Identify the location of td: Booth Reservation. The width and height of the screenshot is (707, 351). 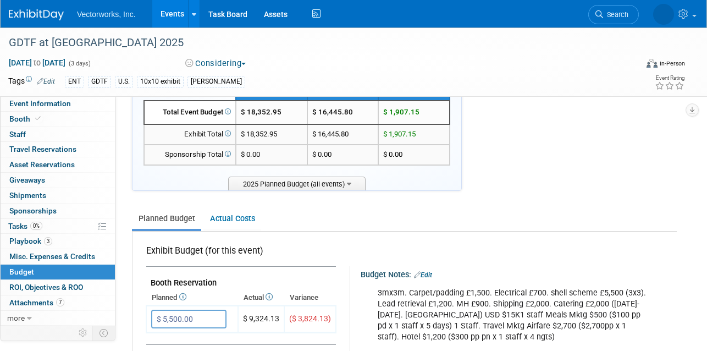
(241, 278).